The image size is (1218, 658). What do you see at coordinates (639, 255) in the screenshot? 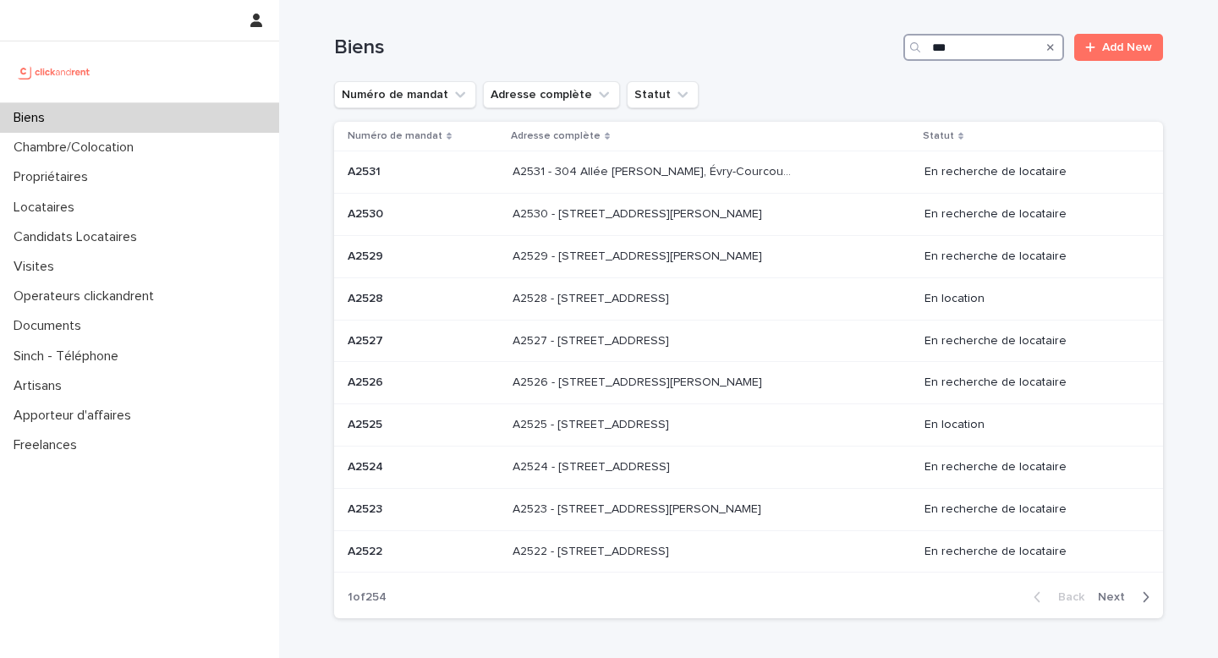
I see `p: A2529 - 14 rue Honoré de Balzac, Garges-lès-Gonesse 95140` at bounding box center [639, 255].